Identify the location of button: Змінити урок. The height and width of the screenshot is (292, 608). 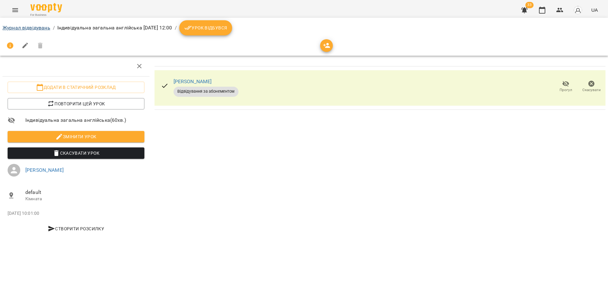
(76, 137).